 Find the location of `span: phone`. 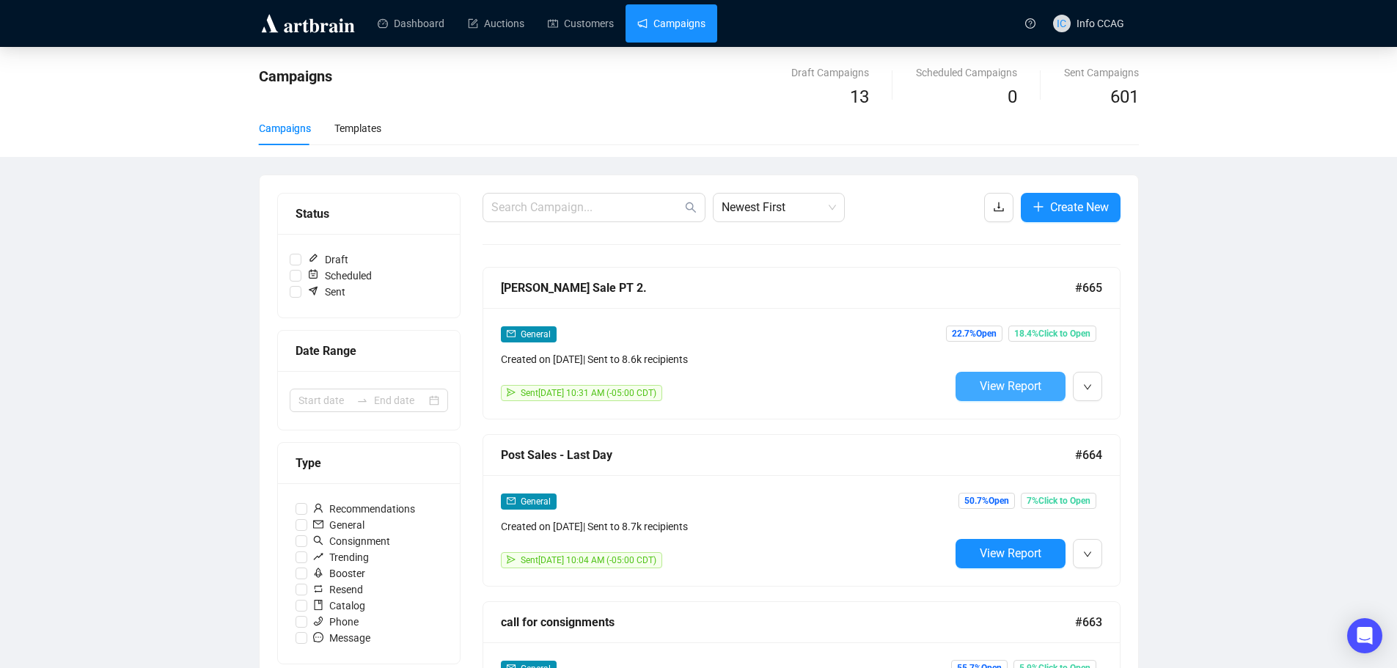

span: phone is located at coordinates (318, 621).